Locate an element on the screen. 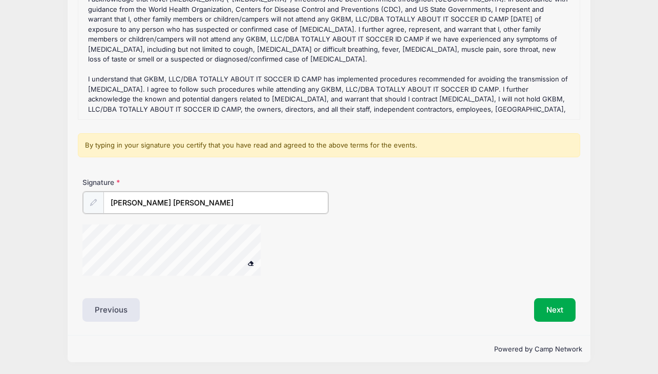 The image size is (658, 374). button: Next is located at coordinates (554, 310).